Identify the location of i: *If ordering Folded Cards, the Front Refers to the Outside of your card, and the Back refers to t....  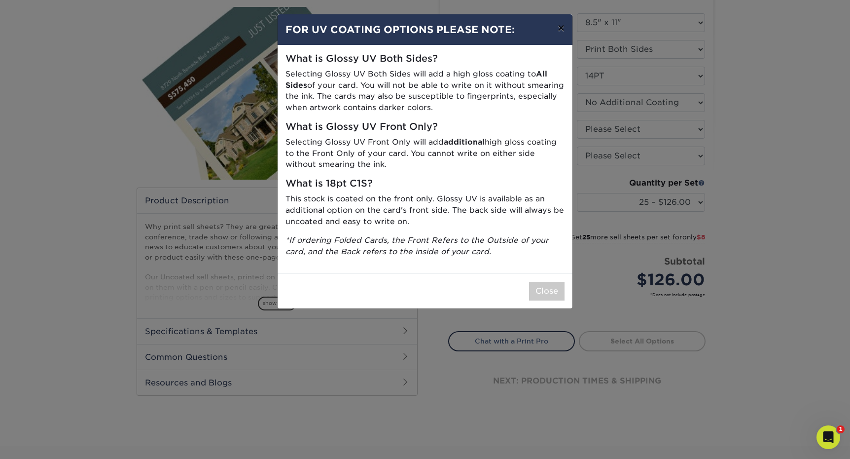
(417, 246).